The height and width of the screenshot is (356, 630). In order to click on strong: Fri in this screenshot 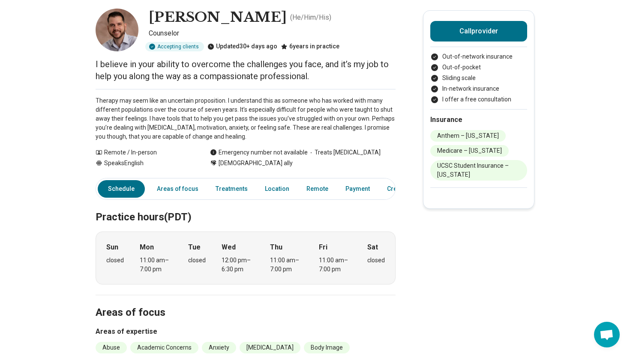, I will do `click(323, 248)`.